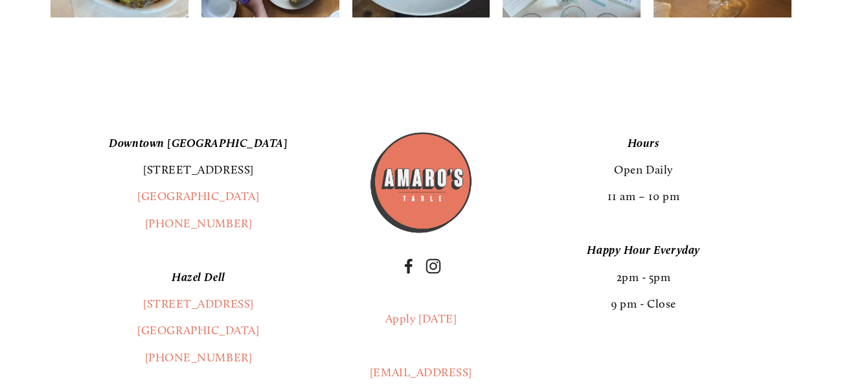 This screenshot has height=386, width=842. Describe the element at coordinates (434, 266) in the screenshot. I see `a: Instagram` at that location.